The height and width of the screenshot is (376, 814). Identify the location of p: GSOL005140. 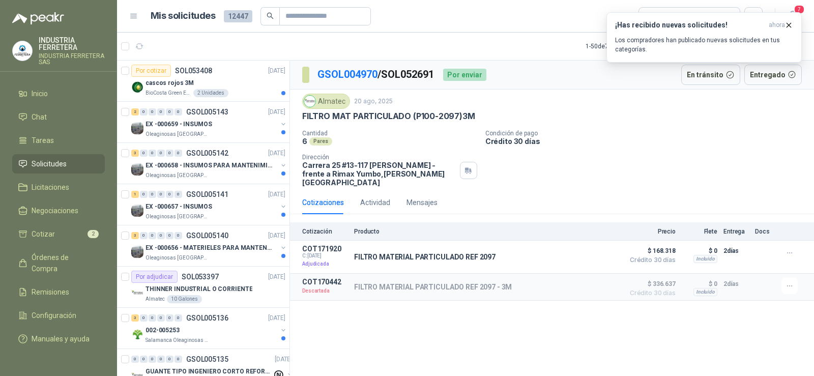
(207, 236).